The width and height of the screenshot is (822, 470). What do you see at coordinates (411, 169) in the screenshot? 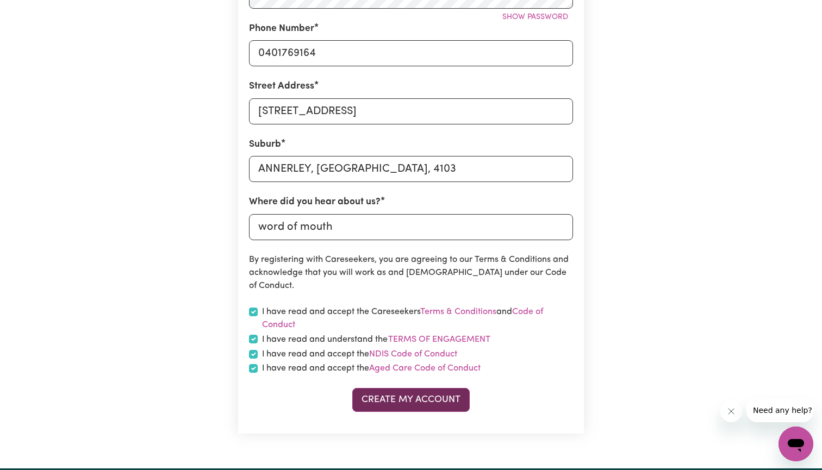
I see `input: e.g. North Bondi, New South Wales` at bounding box center [411, 169].